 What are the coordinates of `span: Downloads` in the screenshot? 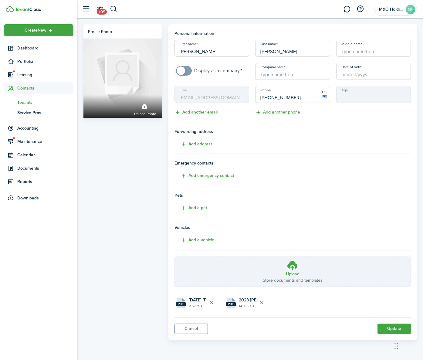 It's located at (28, 198).